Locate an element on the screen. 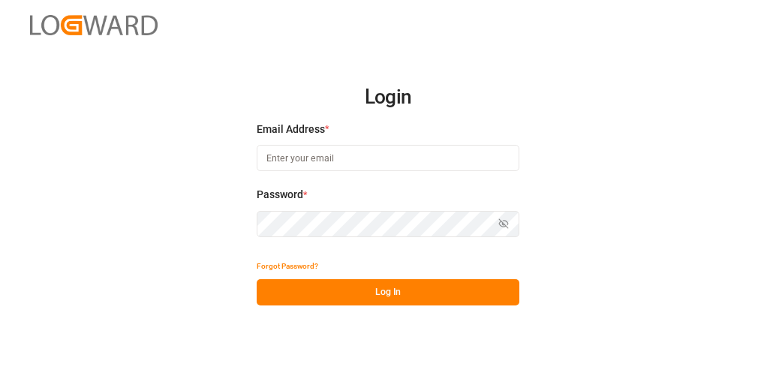  span: Email Address is located at coordinates (291, 129).